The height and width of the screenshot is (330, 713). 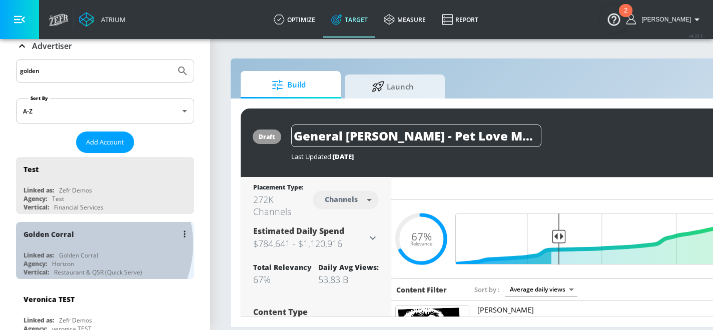 I want to click on div: A-Z, so click(x=105, y=111).